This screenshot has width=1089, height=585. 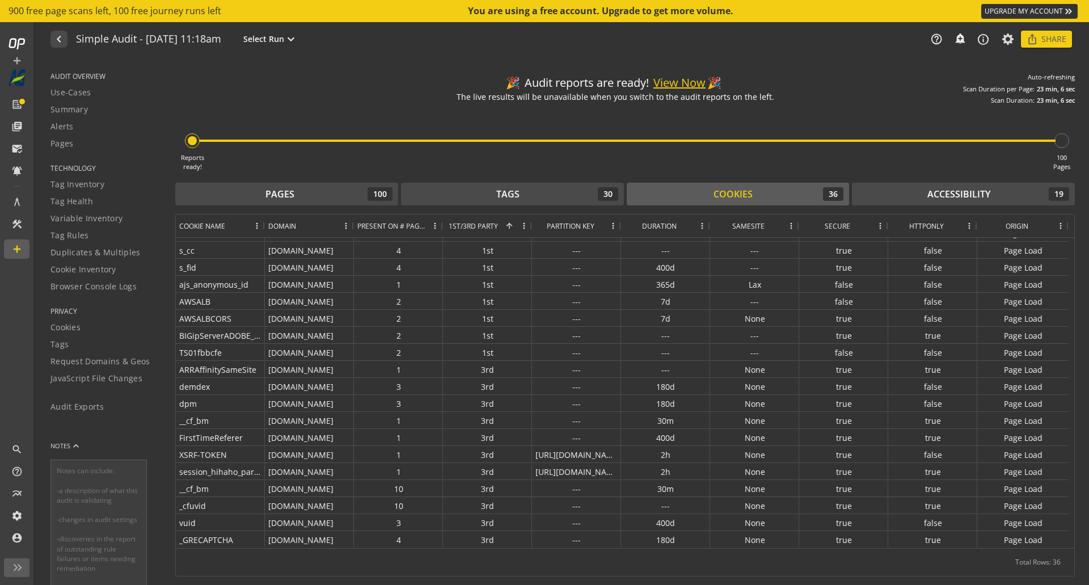 What do you see at coordinates (963, 194) in the screenshot?
I see `button: Accessibility19` at bounding box center [963, 194].